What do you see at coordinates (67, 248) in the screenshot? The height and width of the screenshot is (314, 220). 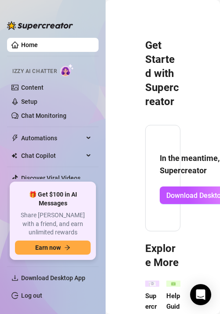 I see `span: arrow-right` at bounding box center [67, 248].